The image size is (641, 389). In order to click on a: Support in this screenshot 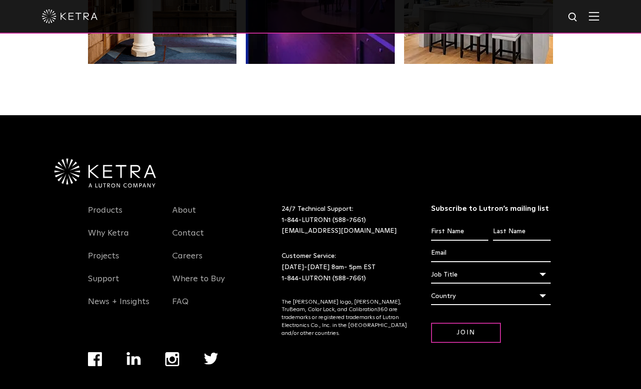, I will do `click(103, 284)`.